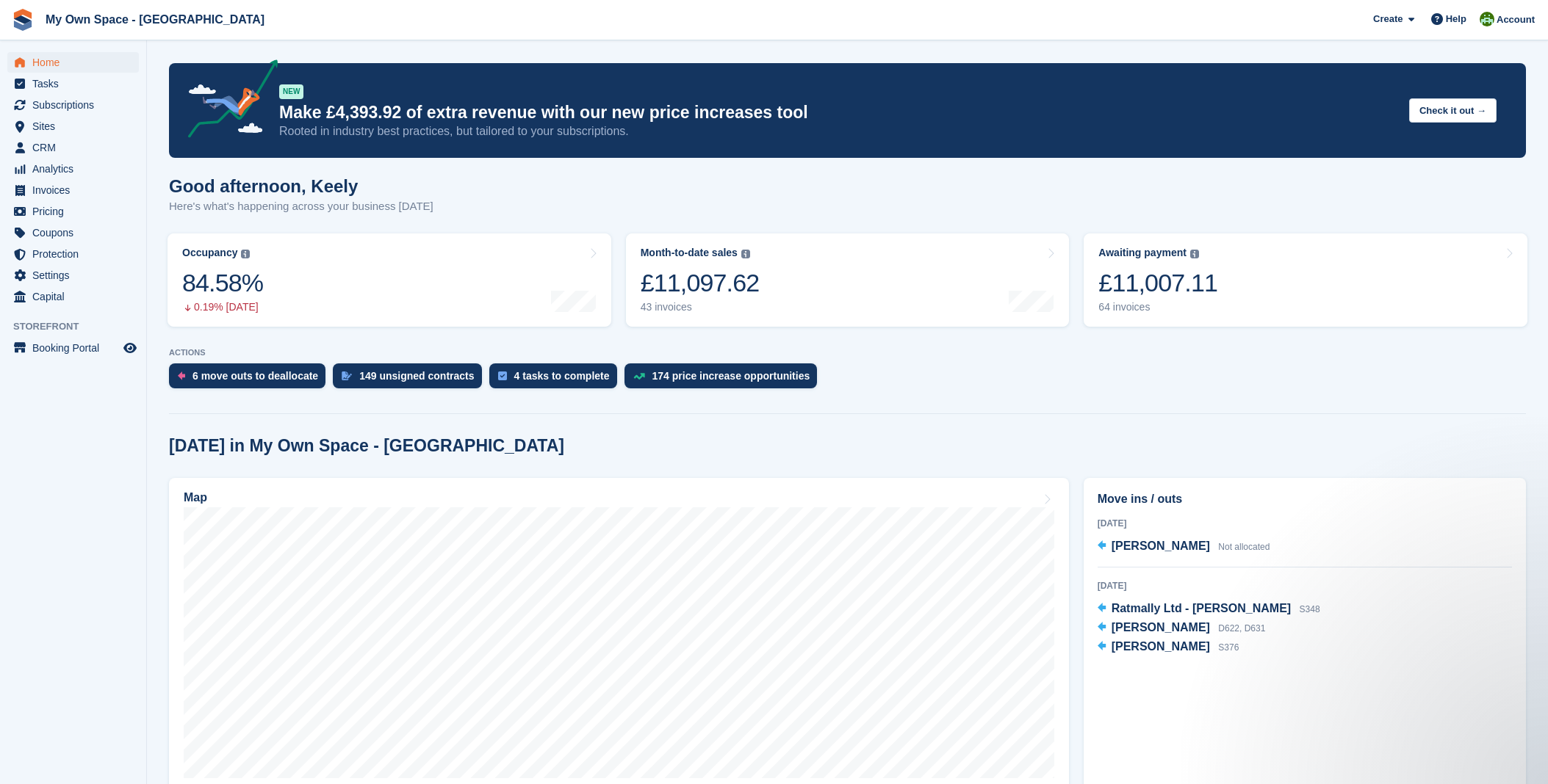  What do you see at coordinates (76, 126) in the screenshot?
I see `span: Sites` at bounding box center [76, 126].